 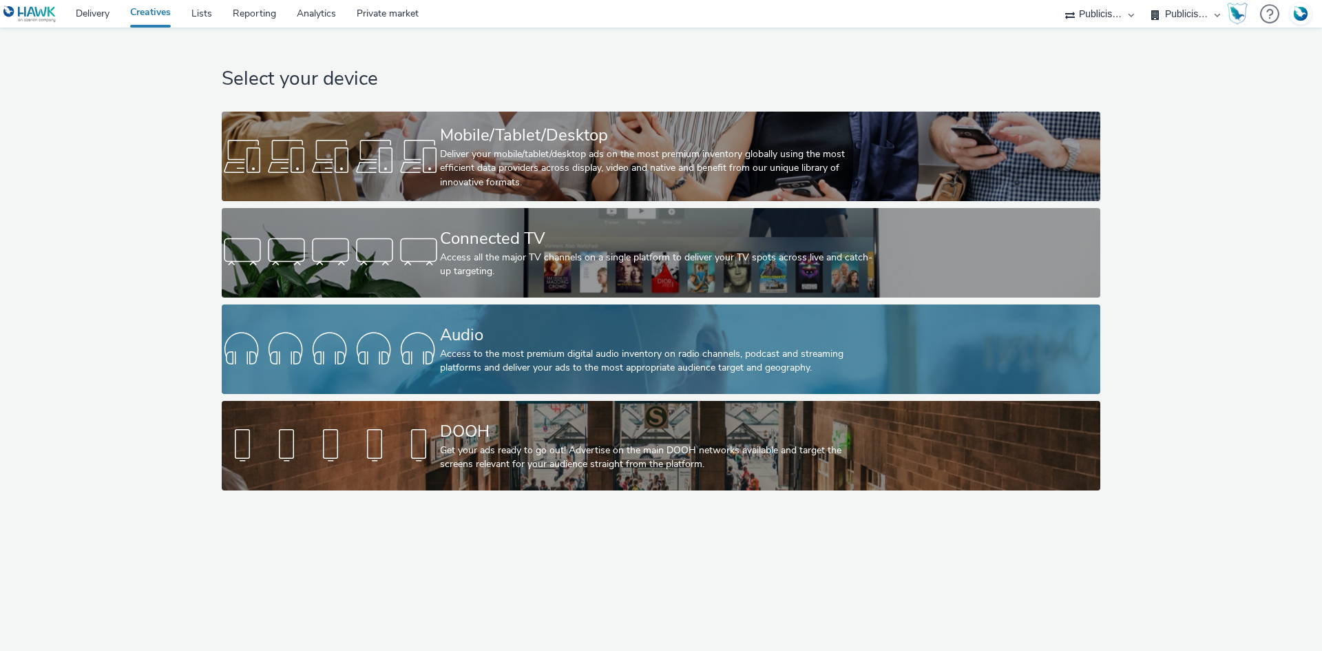 What do you see at coordinates (660, 253) in the screenshot?
I see `a: Connected TVAccess all the major TV channels on a single platform to deliver your TV spots across...` at bounding box center [660, 253].